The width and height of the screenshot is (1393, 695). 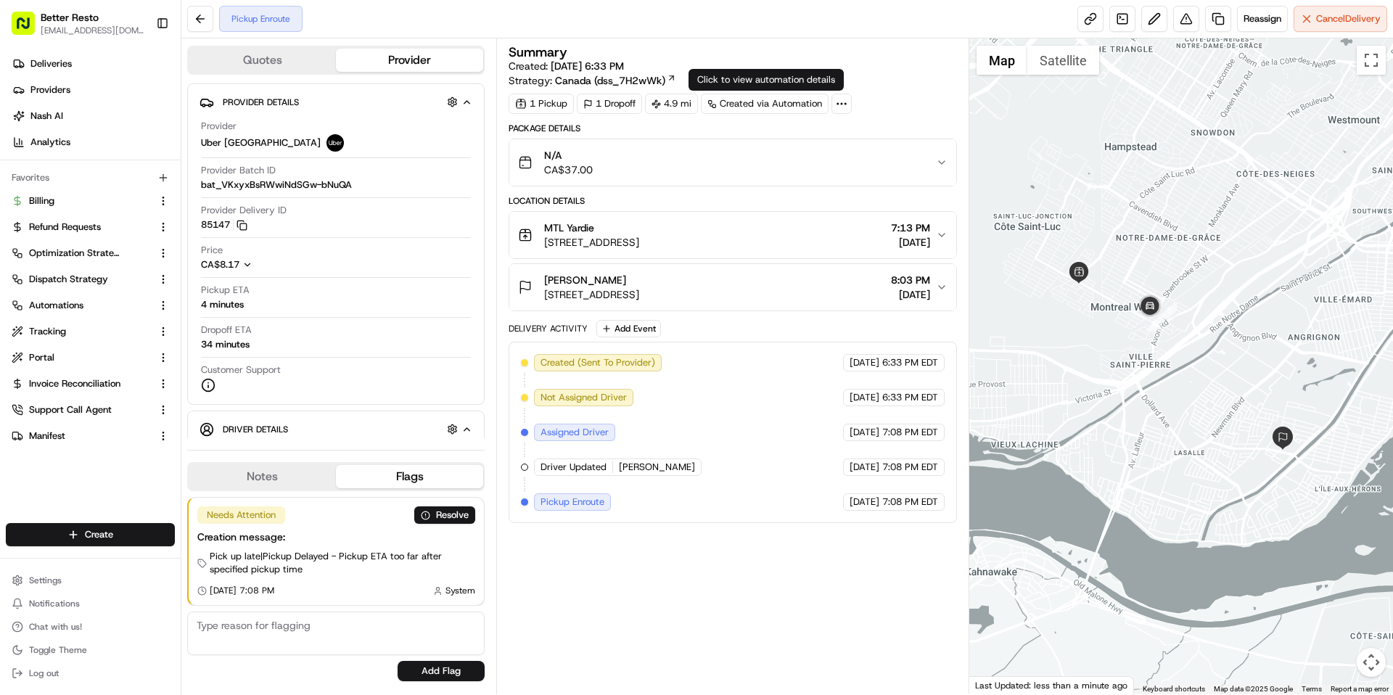 What do you see at coordinates (90, 650) in the screenshot?
I see `button: Toggle Theme` at bounding box center [90, 650].